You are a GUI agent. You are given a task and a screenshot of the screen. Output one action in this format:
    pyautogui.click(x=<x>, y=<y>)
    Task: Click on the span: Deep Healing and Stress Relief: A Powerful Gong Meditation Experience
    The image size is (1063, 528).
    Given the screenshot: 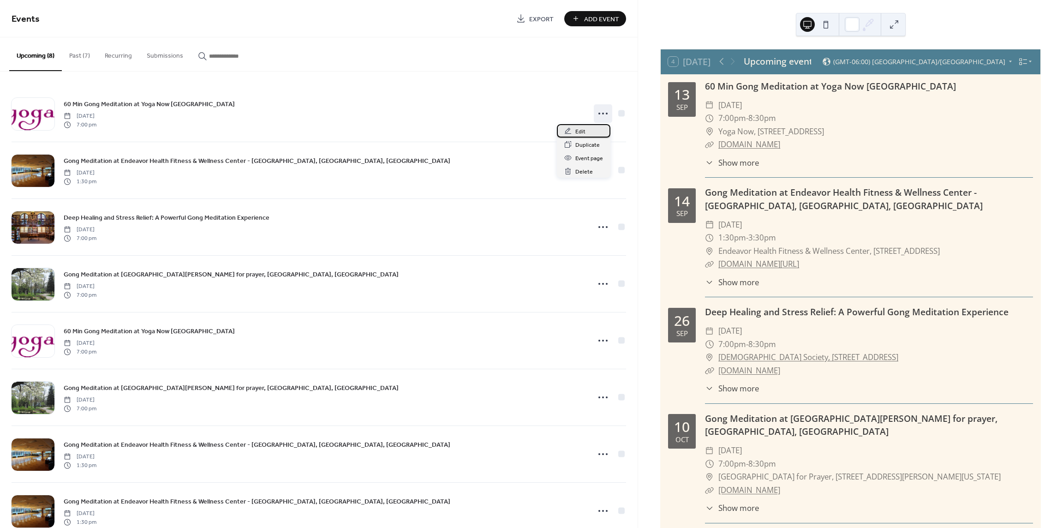 What is the action you would take?
    pyautogui.click(x=167, y=218)
    